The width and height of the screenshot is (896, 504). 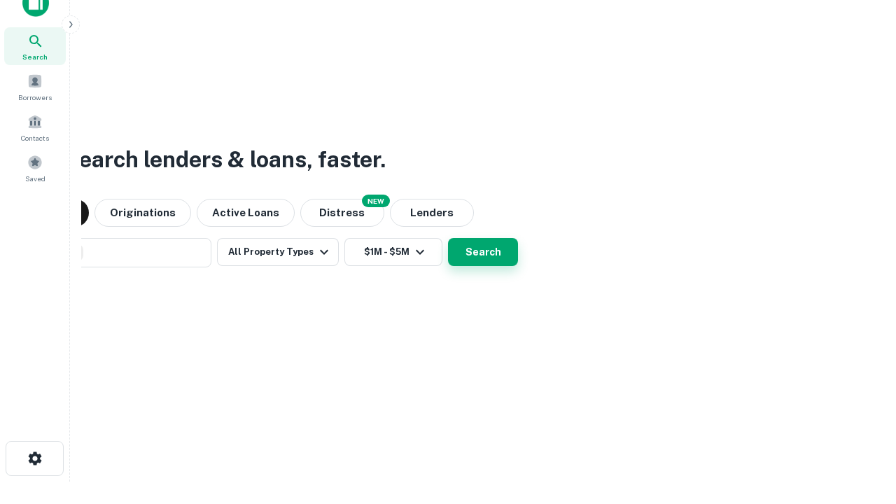 I want to click on div: Chat Widget, so click(x=861, y=426).